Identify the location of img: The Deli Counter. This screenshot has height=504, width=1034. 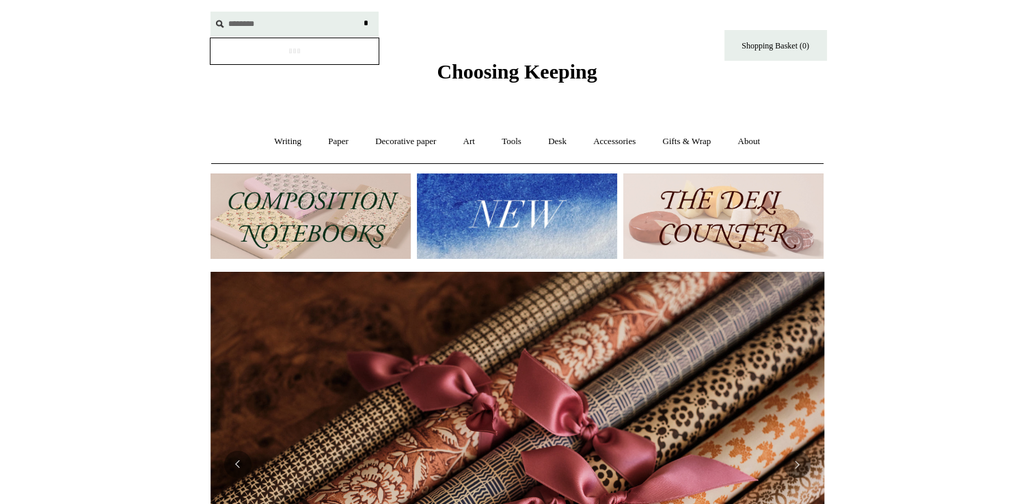
(723, 216).